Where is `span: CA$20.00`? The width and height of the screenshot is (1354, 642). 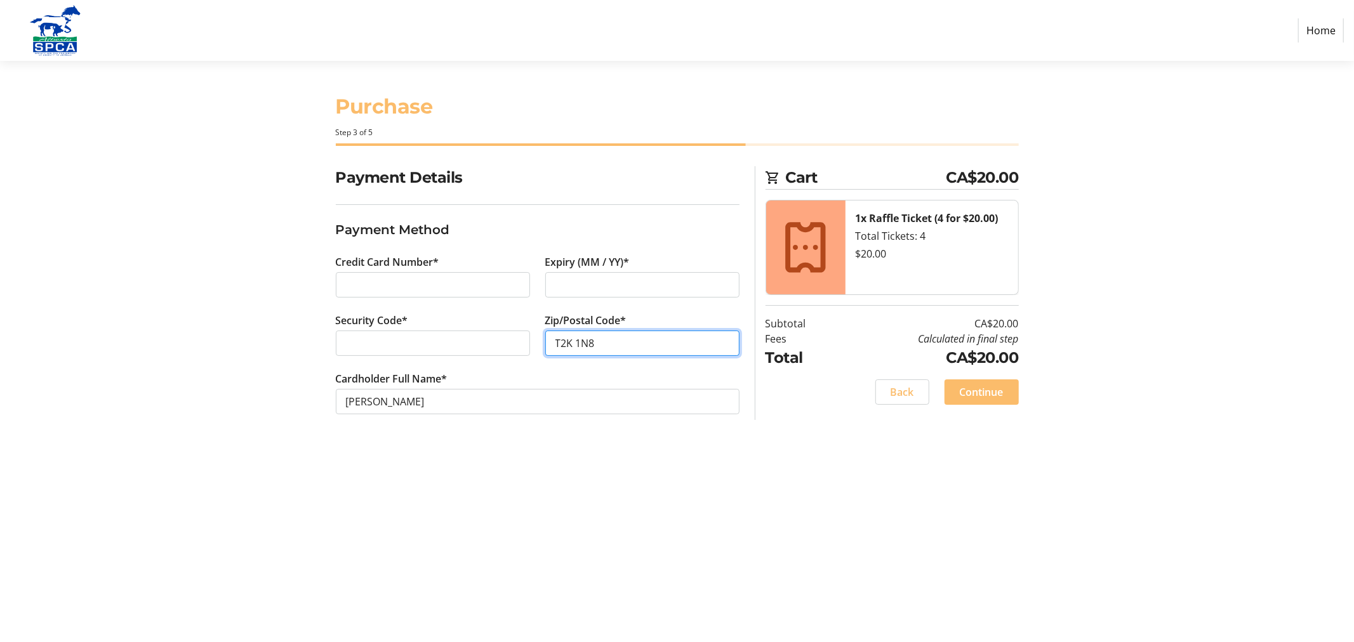 span: CA$20.00 is located at coordinates (983, 178).